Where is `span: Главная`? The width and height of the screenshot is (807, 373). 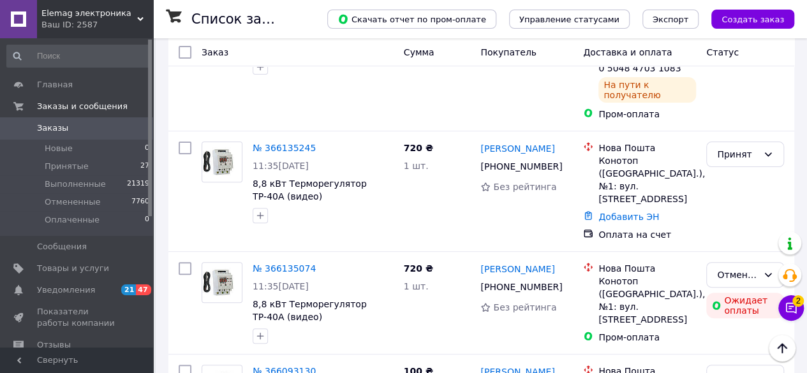 span: Главная is located at coordinates (55, 85).